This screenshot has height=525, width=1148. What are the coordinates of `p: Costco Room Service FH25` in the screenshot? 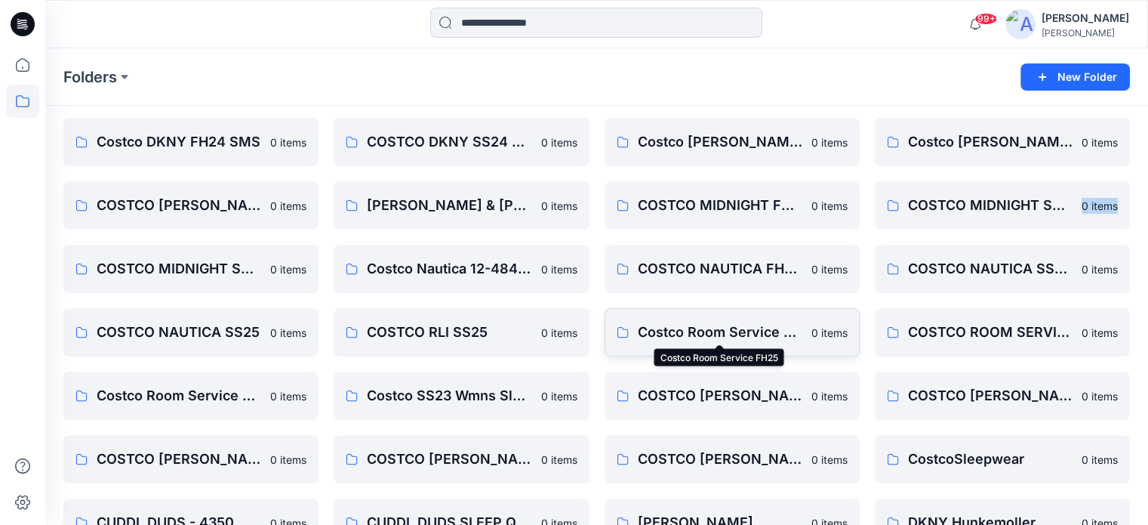 It's located at (720, 332).